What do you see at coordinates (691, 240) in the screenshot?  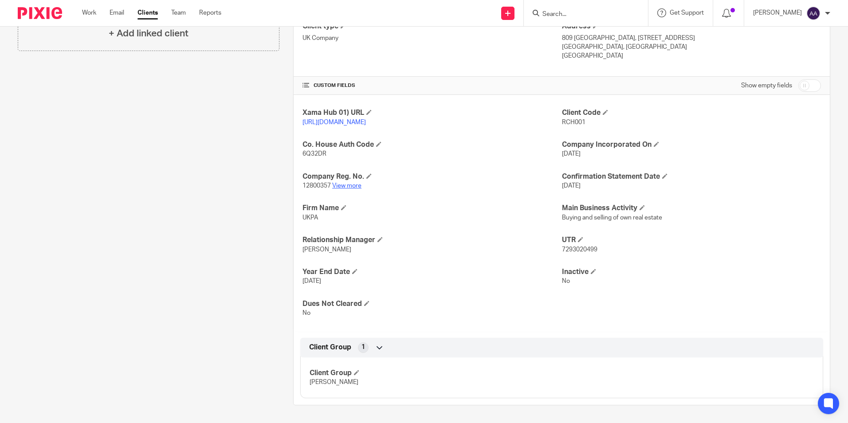 I see `h4: UTR` at bounding box center [691, 240].